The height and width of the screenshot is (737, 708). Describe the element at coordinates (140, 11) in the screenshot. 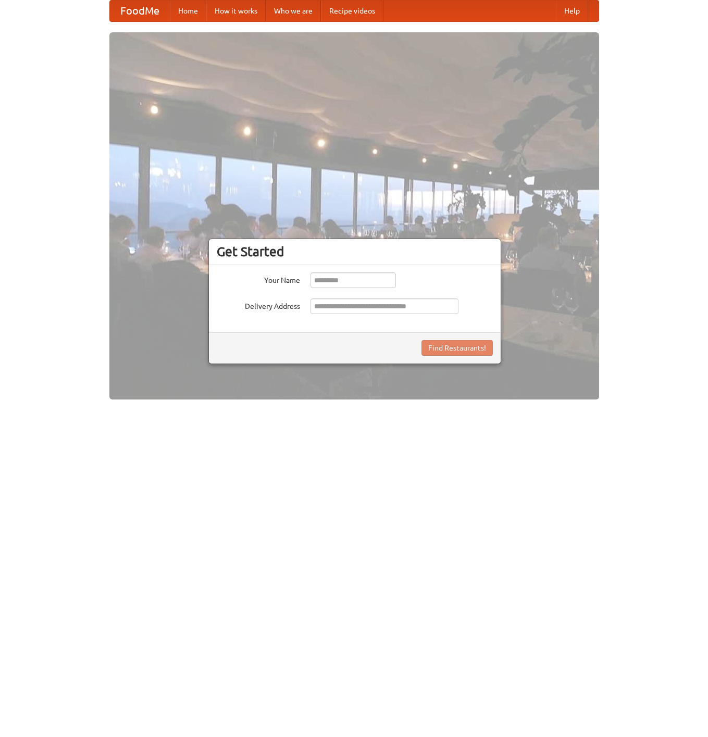

I see `a: FoodMe` at that location.